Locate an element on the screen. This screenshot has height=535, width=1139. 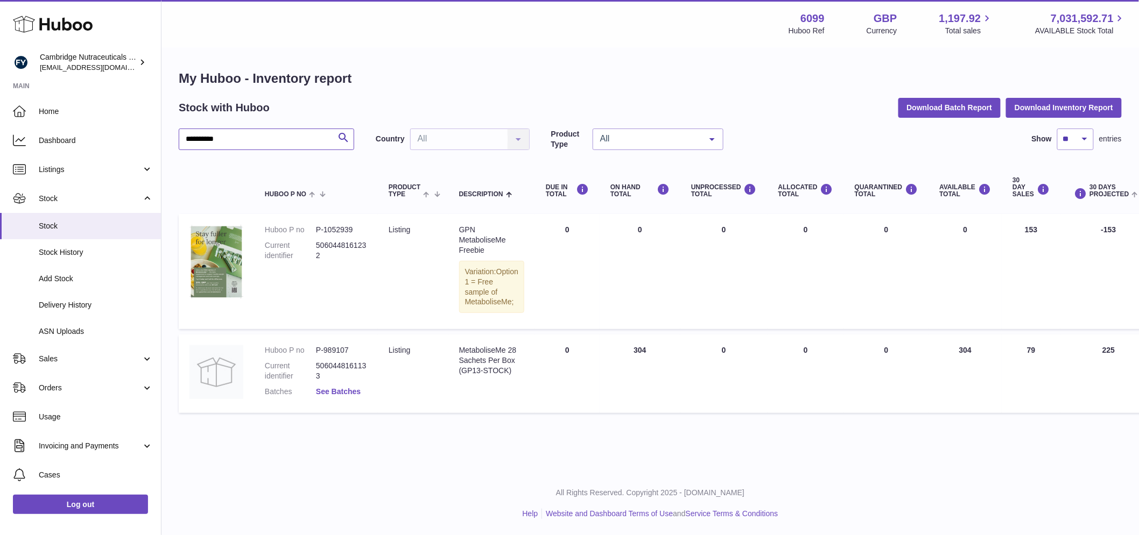
div: UNPROCESSED Total is located at coordinates (724, 190).